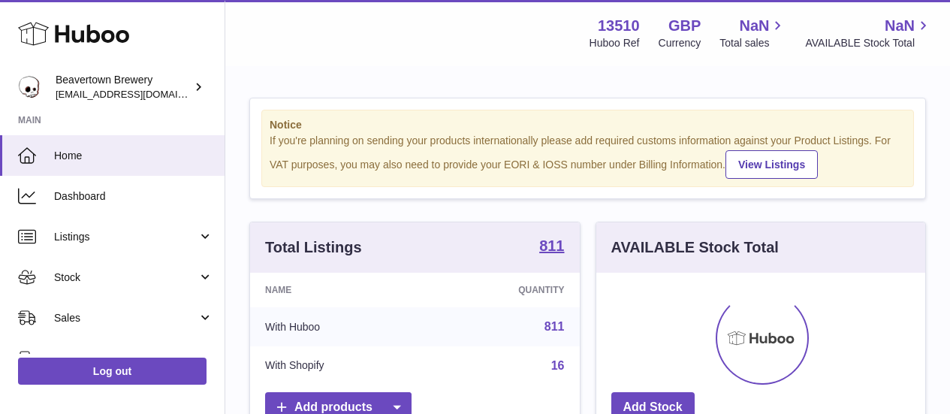 The image size is (950, 414). I want to click on img: internalAdmin-13510@internal.huboo.com, so click(29, 87).